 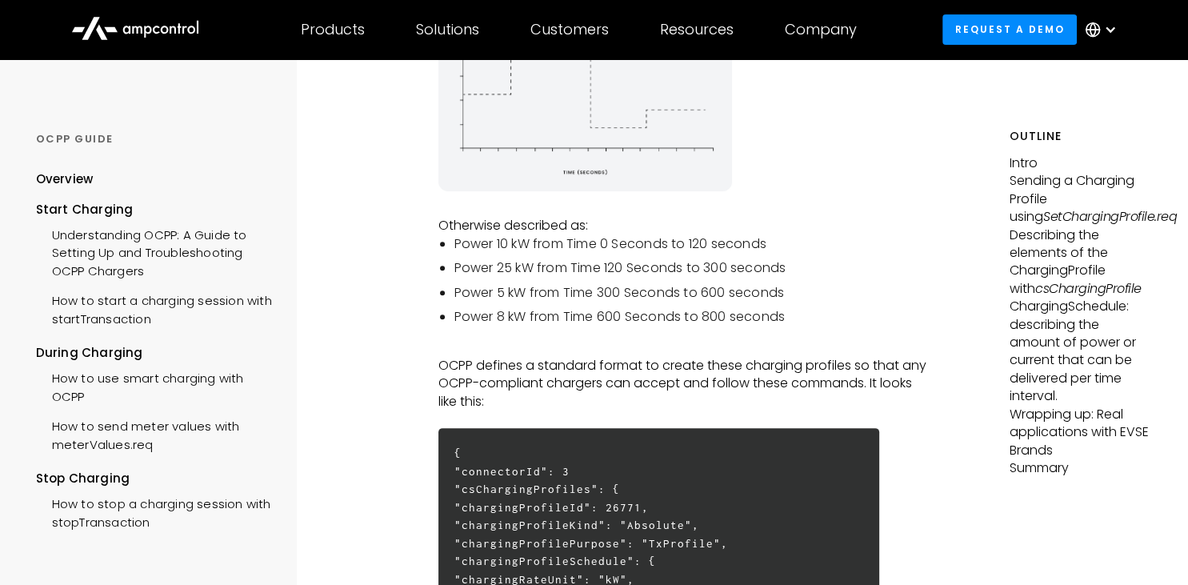 I want to click on p: Otherwise described as:, so click(x=683, y=226).